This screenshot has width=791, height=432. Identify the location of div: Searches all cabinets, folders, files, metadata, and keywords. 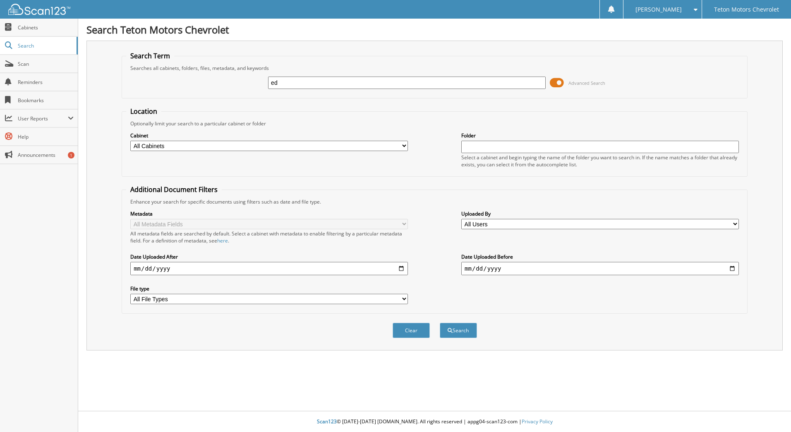
(434, 68).